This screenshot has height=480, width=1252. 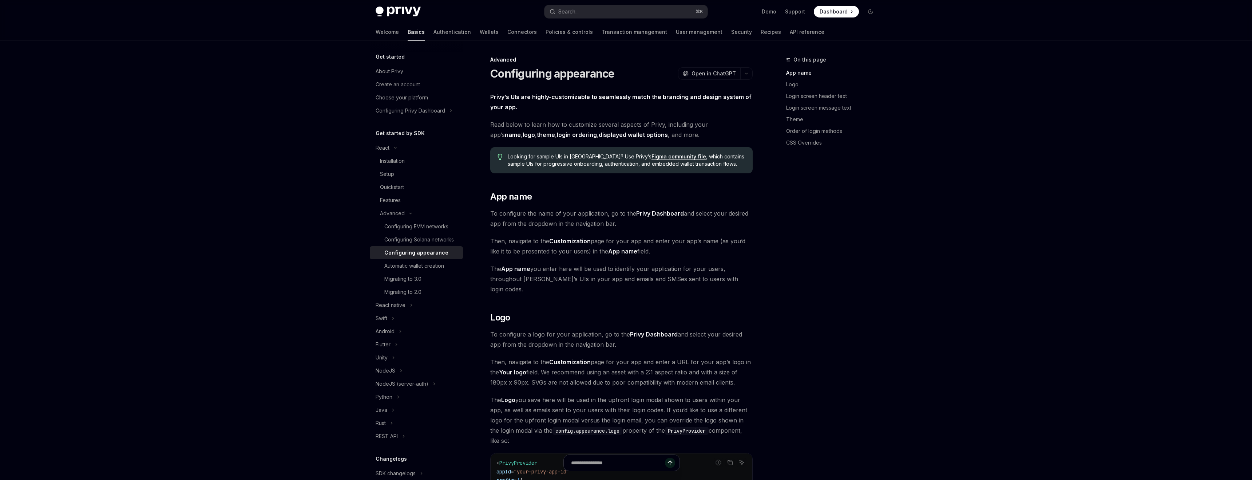 What do you see at coordinates (416, 200) in the screenshot?
I see `a: Features` at bounding box center [416, 200].